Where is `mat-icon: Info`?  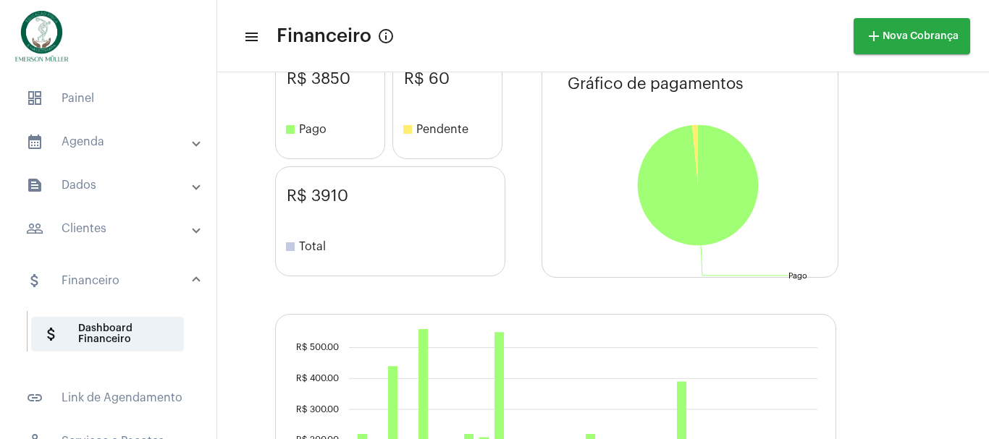 mat-icon: Info is located at coordinates (386, 36).